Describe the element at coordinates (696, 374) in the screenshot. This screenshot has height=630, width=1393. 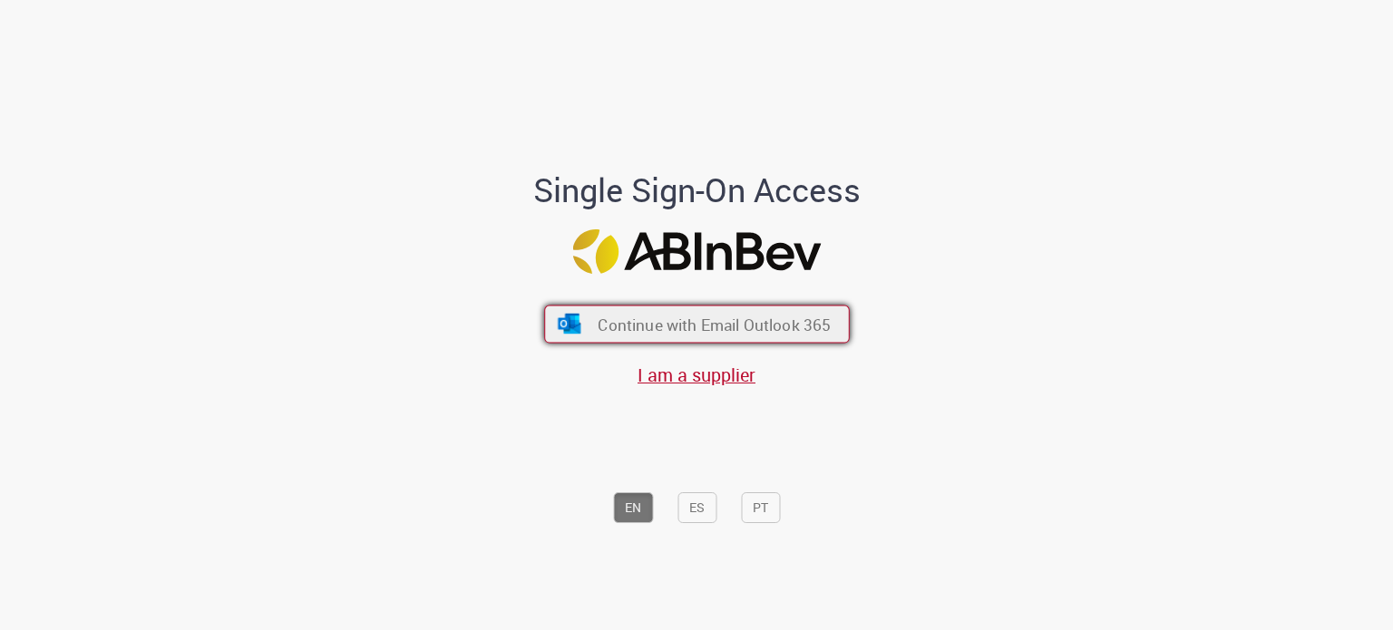
I see `span: I am a supplier` at that location.